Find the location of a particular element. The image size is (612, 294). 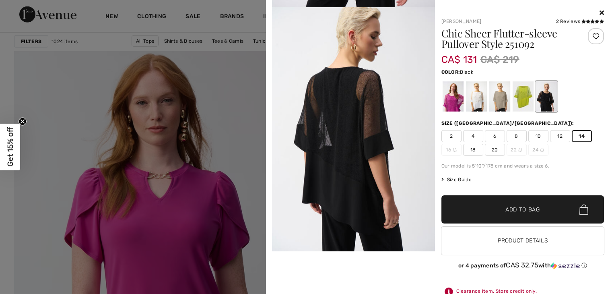

span: 10 is located at coordinates (539, 136).